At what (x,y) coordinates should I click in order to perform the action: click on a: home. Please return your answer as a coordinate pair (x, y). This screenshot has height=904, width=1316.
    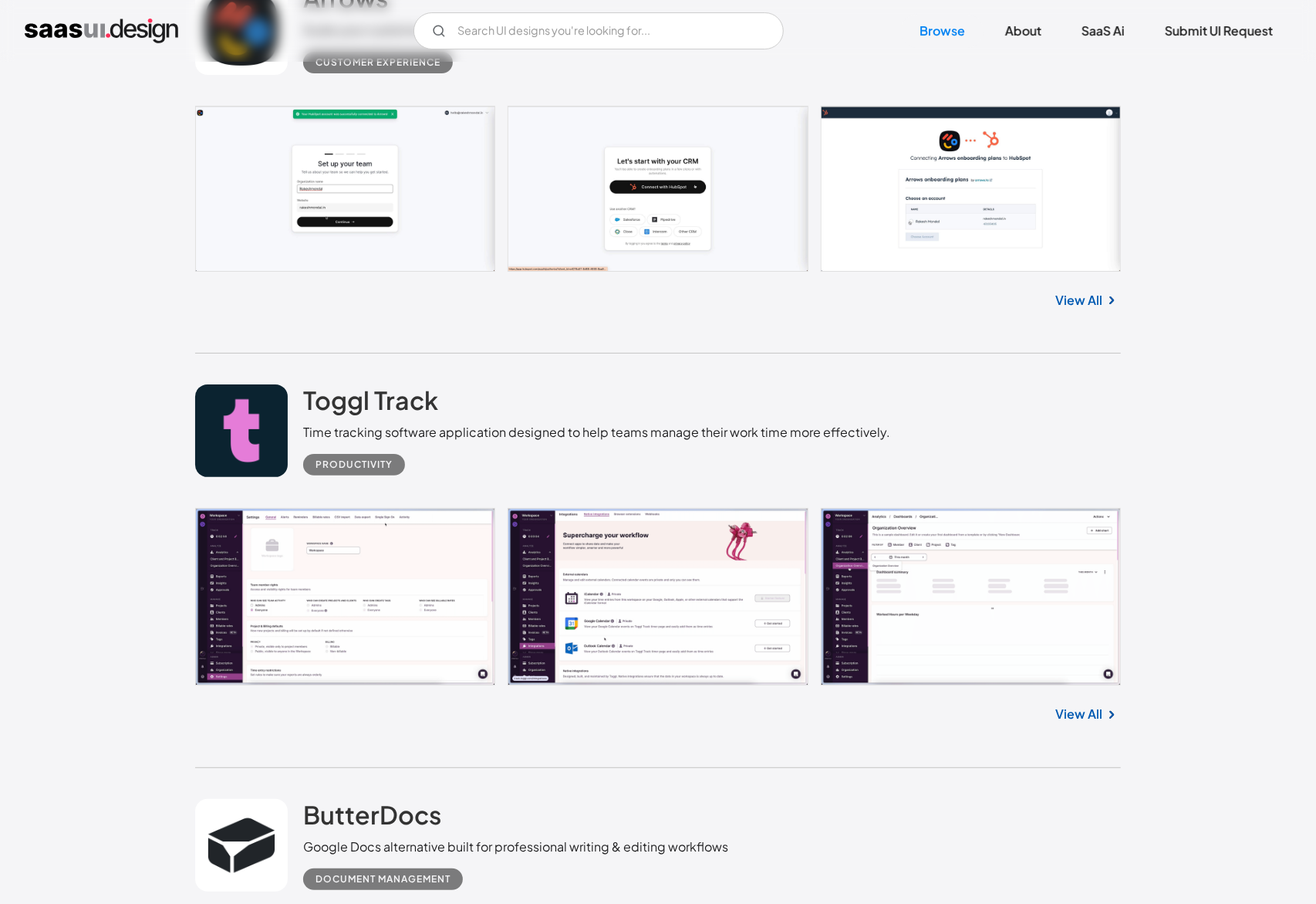
    Looking at the image, I should click on (101, 31).